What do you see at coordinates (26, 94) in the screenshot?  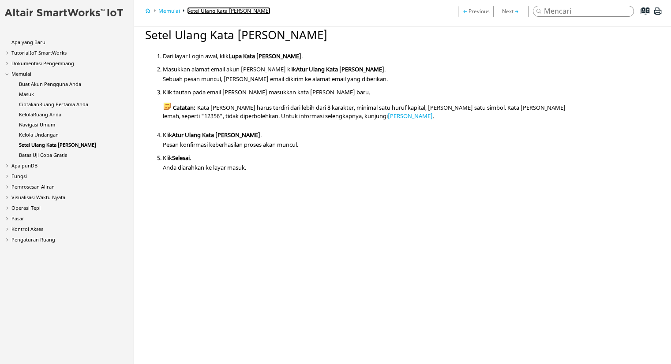 I see `font: Masuk` at bounding box center [26, 94].